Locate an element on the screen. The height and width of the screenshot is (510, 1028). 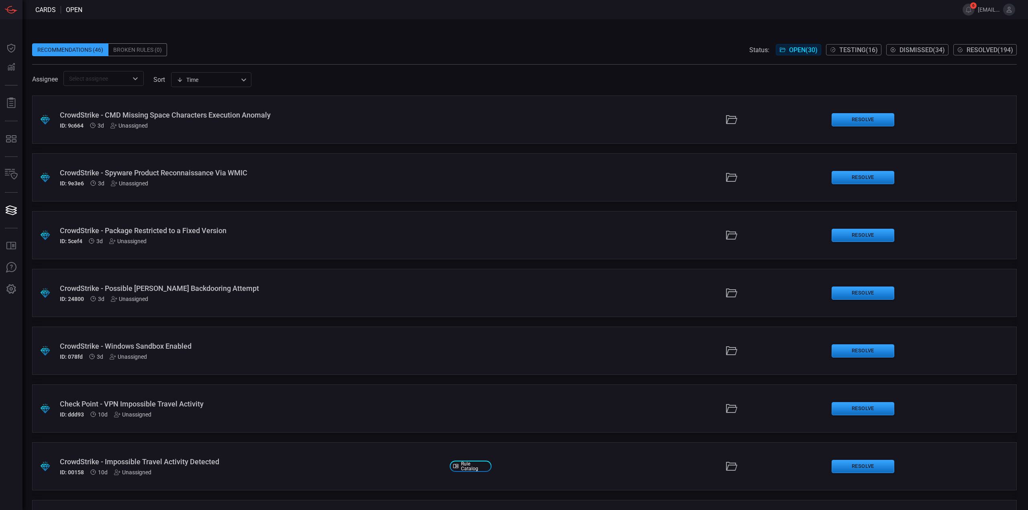
h5: ID: 078fd is located at coordinates (71, 357).